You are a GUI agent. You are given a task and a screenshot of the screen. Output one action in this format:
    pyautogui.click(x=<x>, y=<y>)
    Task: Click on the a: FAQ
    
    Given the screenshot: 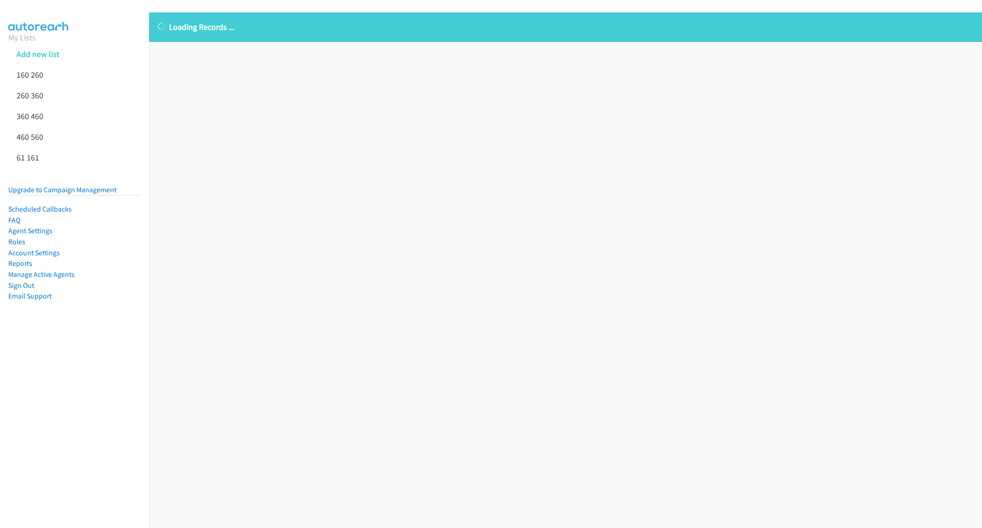 What is the action you would take?
    pyautogui.click(x=14, y=220)
    